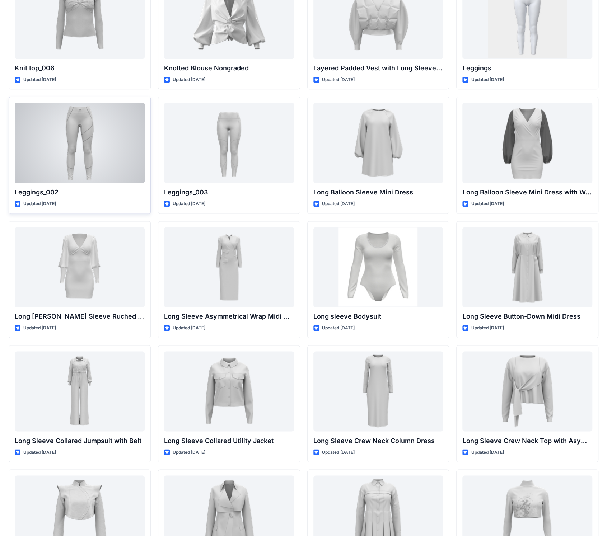 The height and width of the screenshot is (536, 607). I want to click on p: Long Balloon Sleeve Mini Dress, so click(378, 192).